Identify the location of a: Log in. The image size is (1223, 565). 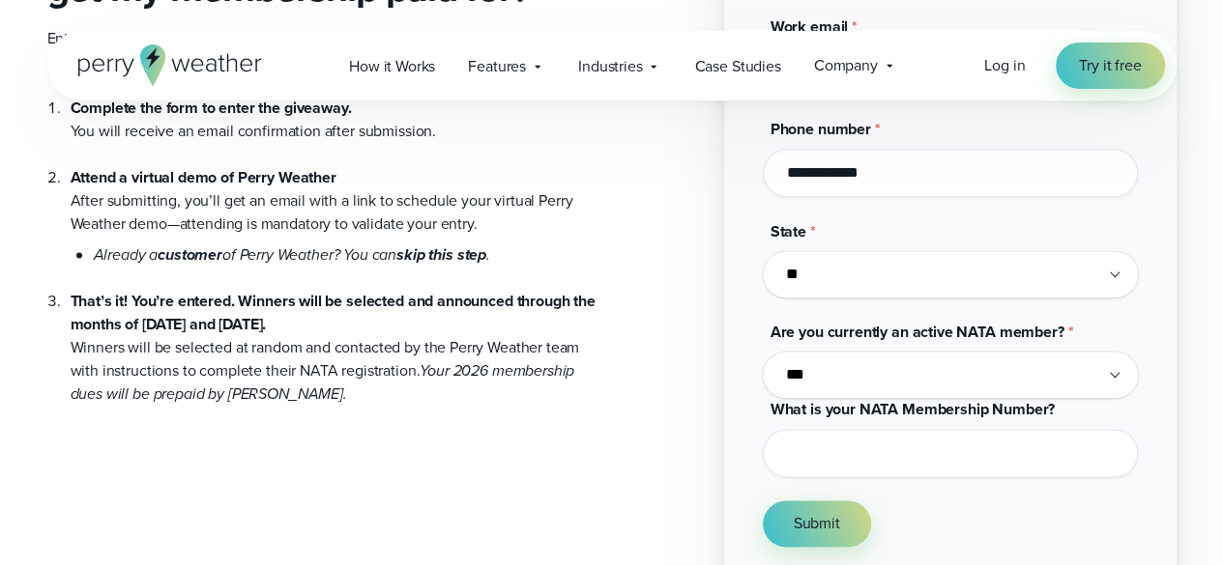
(1004, 66).